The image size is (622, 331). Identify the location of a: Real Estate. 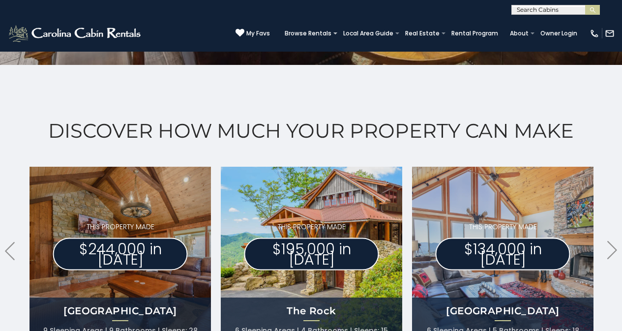
(422, 33).